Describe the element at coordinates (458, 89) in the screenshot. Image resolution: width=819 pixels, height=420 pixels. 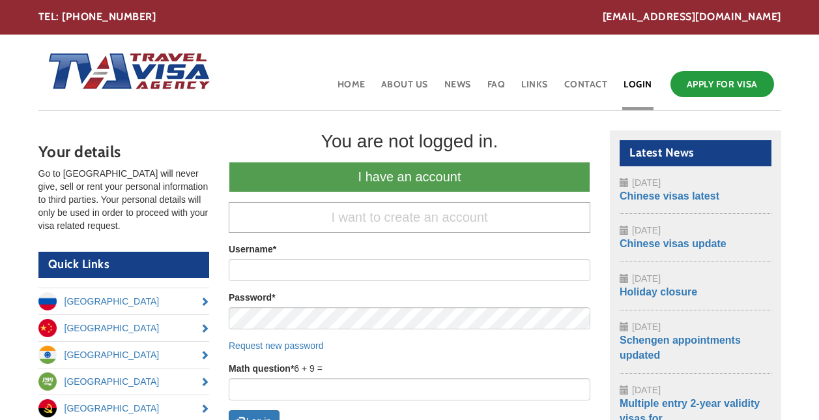
I see `a: News` at that location.